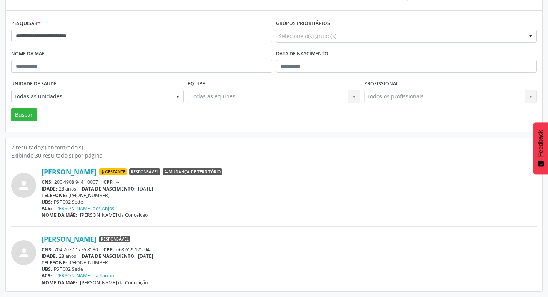 This screenshot has height=297, width=548. Describe the element at coordinates (303, 23) in the screenshot. I see `label: Grupos prioritários` at that location.